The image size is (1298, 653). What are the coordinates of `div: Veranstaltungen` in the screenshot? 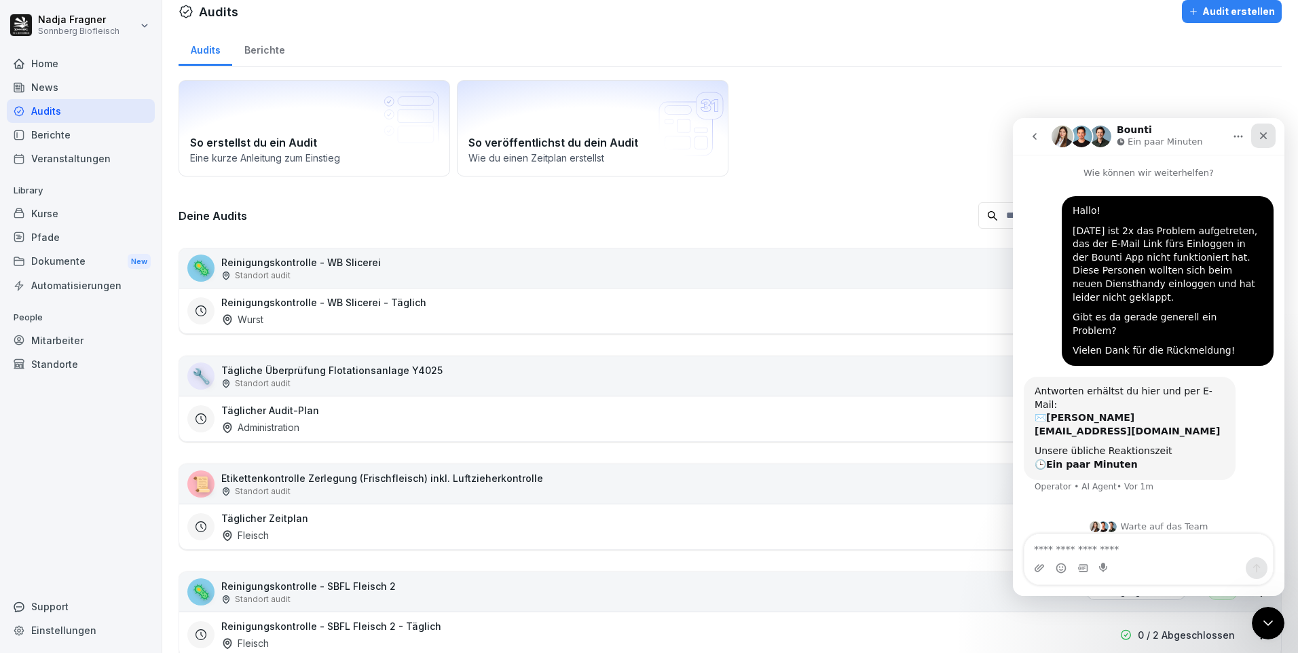 It's located at (81, 158).